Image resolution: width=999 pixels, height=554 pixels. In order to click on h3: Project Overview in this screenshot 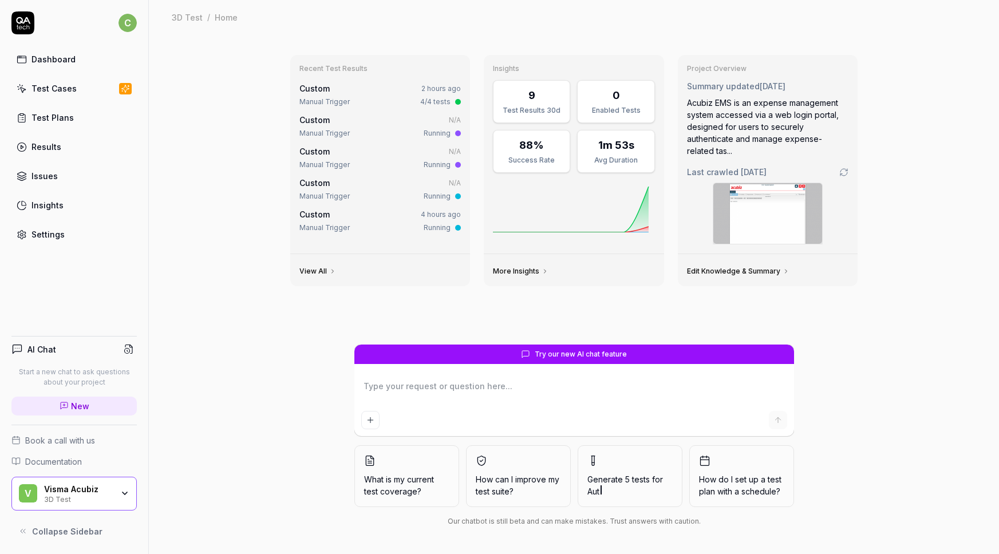, I will do `click(768, 69)`.